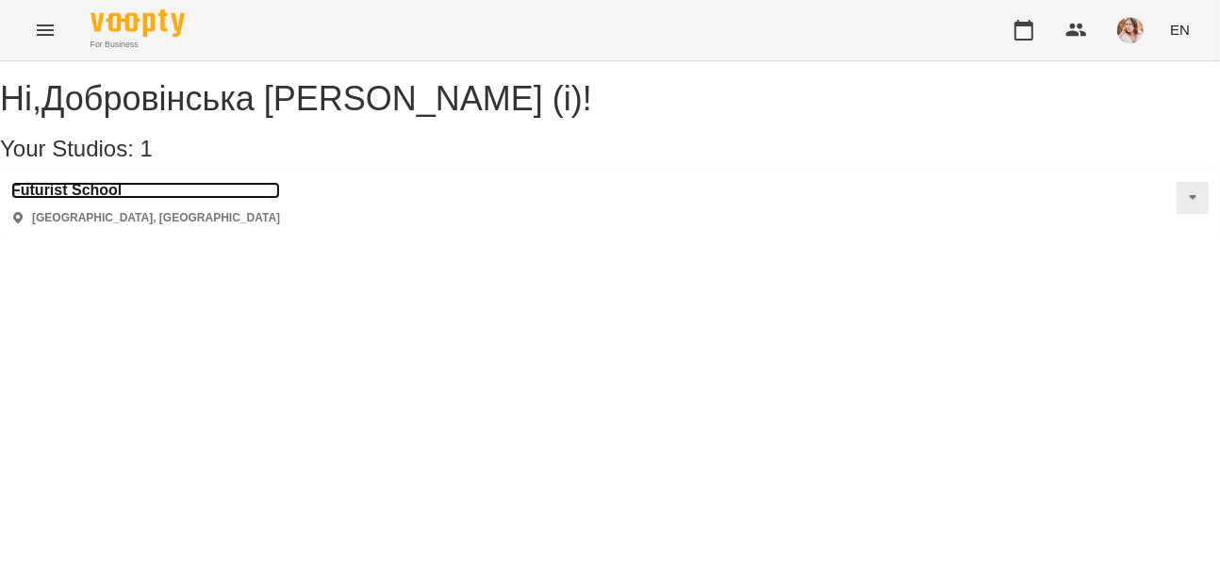  I want to click on img: cd58824c68fe8f7eba89630c982c9fb7.jpeg, so click(1131, 30).